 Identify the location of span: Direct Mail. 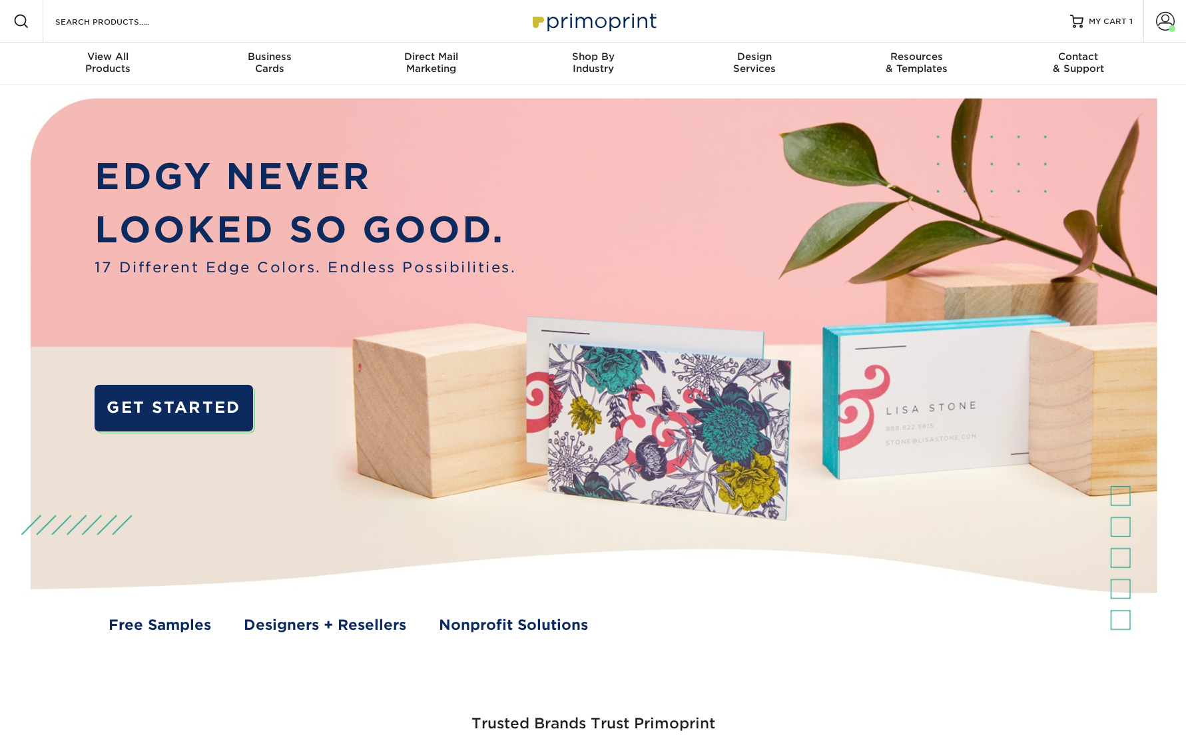
(431, 57).